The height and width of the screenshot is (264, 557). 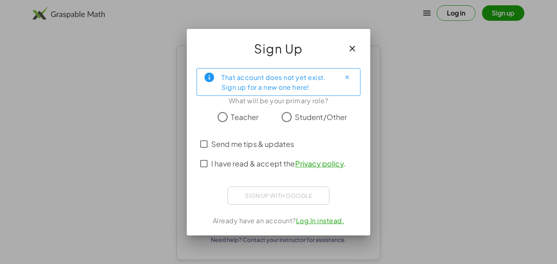 What do you see at coordinates (320, 220) in the screenshot?
I see `a: Log In instead.` at bounding box center [320, 220].